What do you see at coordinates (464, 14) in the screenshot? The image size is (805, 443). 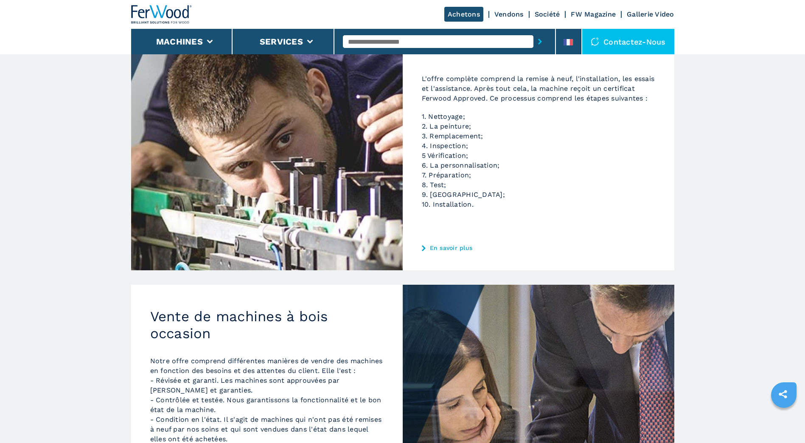 I see `a: Achetons` at bounding box center [464, 14].